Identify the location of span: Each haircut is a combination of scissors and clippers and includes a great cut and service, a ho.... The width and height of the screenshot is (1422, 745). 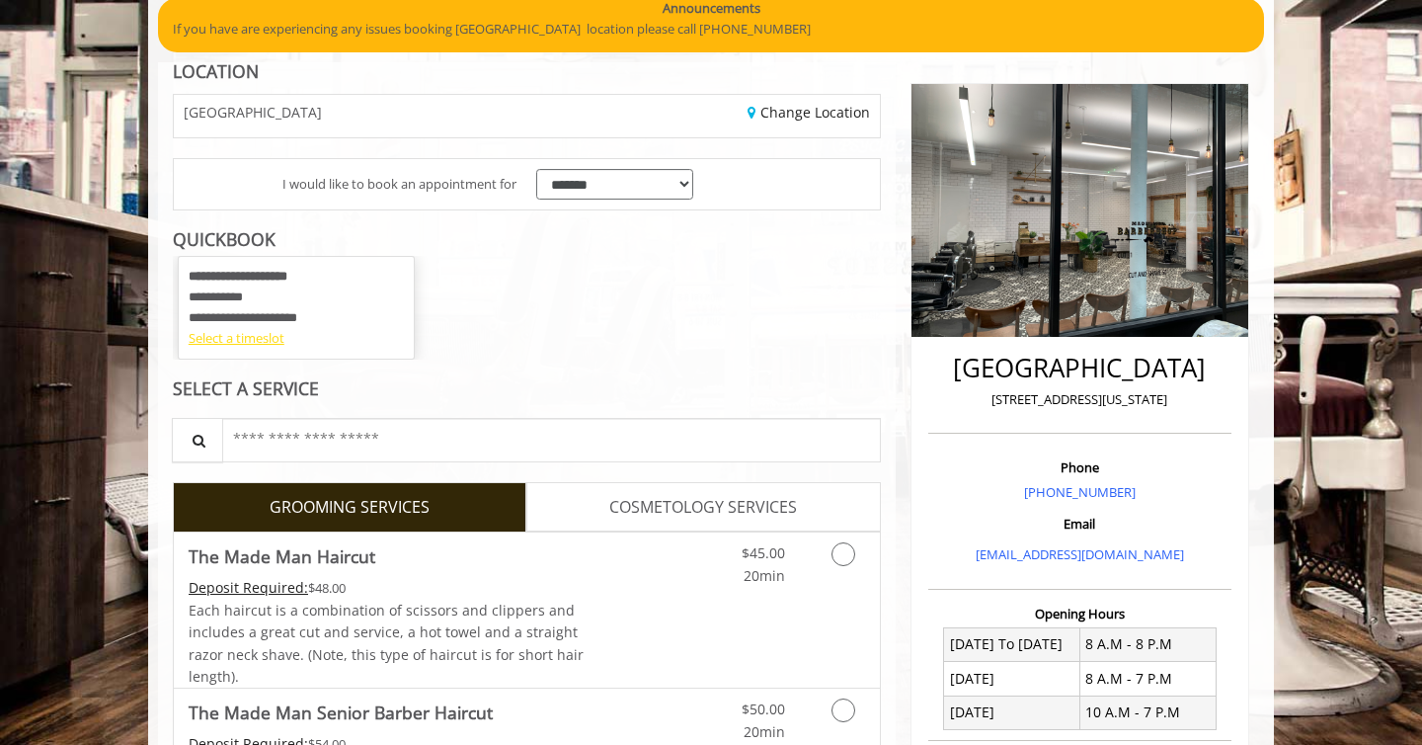
(386, 643).